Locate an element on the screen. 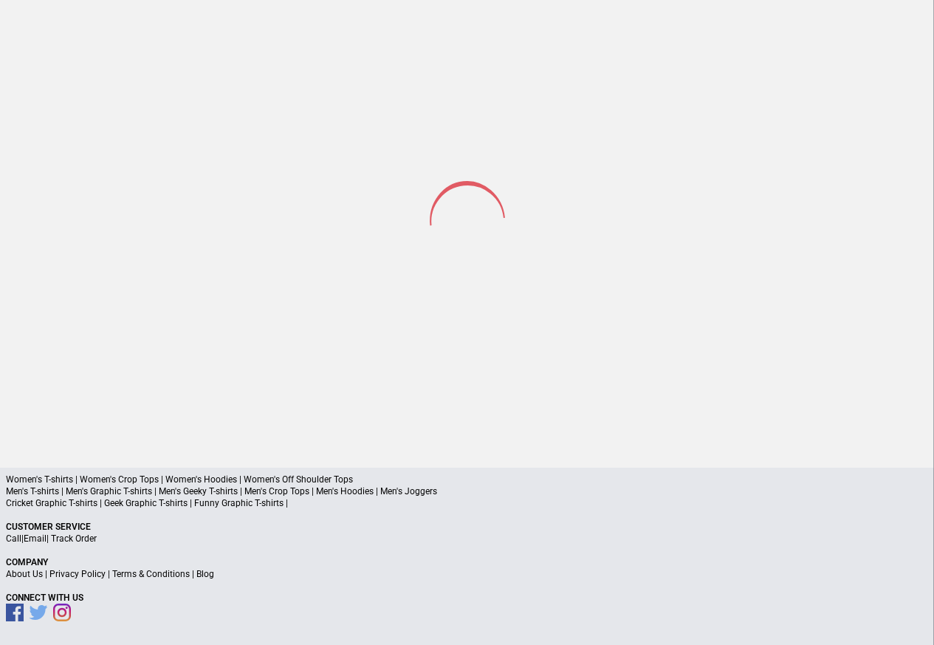 The image size is (934, 645). a: Terms & Conditions is located at coordinates (151, 574).